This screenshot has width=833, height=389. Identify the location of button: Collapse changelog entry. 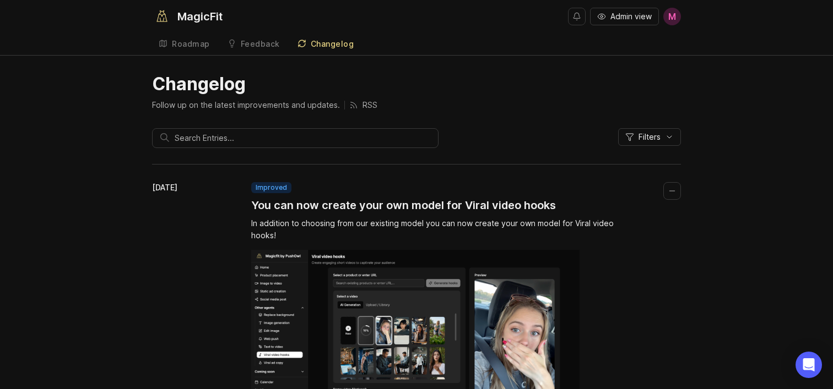
(672, 191).